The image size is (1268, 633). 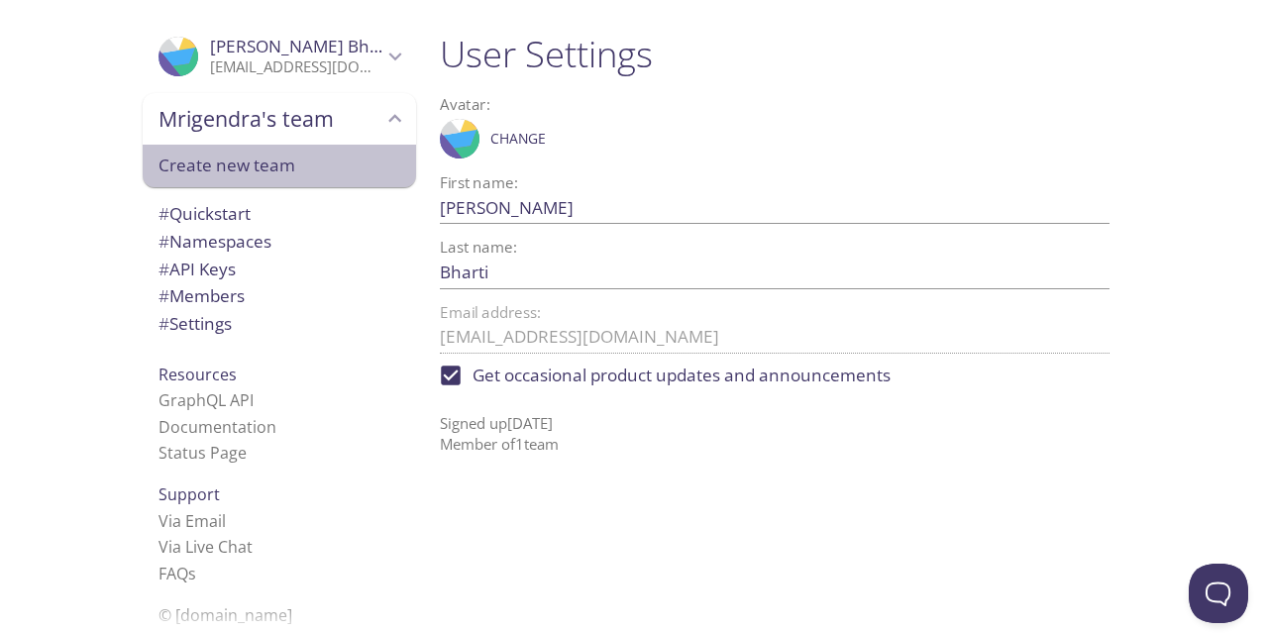 I want to click on label: Avatar:, so click(x=734, y=104).